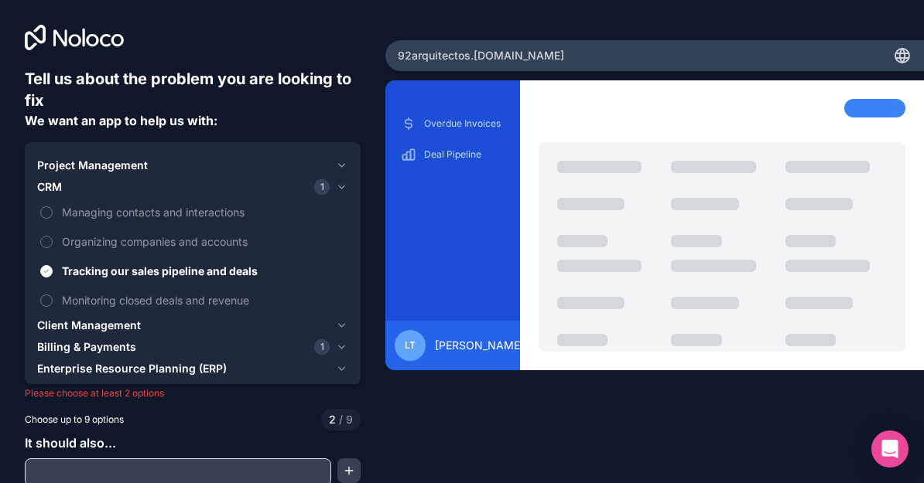 The height and width of the screenshot is (483, 924). What do you see at coordinates (89, 326) in the screenshot?
I see `span: Client Management` at bounding box center [89, 326].